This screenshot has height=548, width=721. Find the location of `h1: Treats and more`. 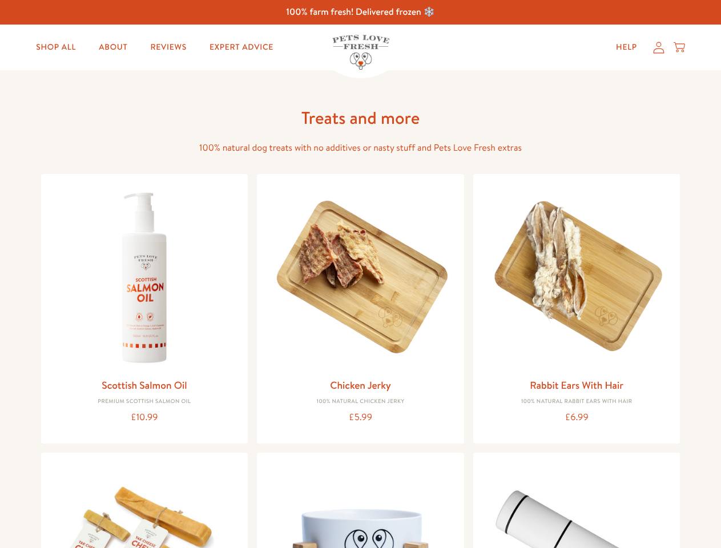

h1: Treats and more is located at coordinates (361, 118).